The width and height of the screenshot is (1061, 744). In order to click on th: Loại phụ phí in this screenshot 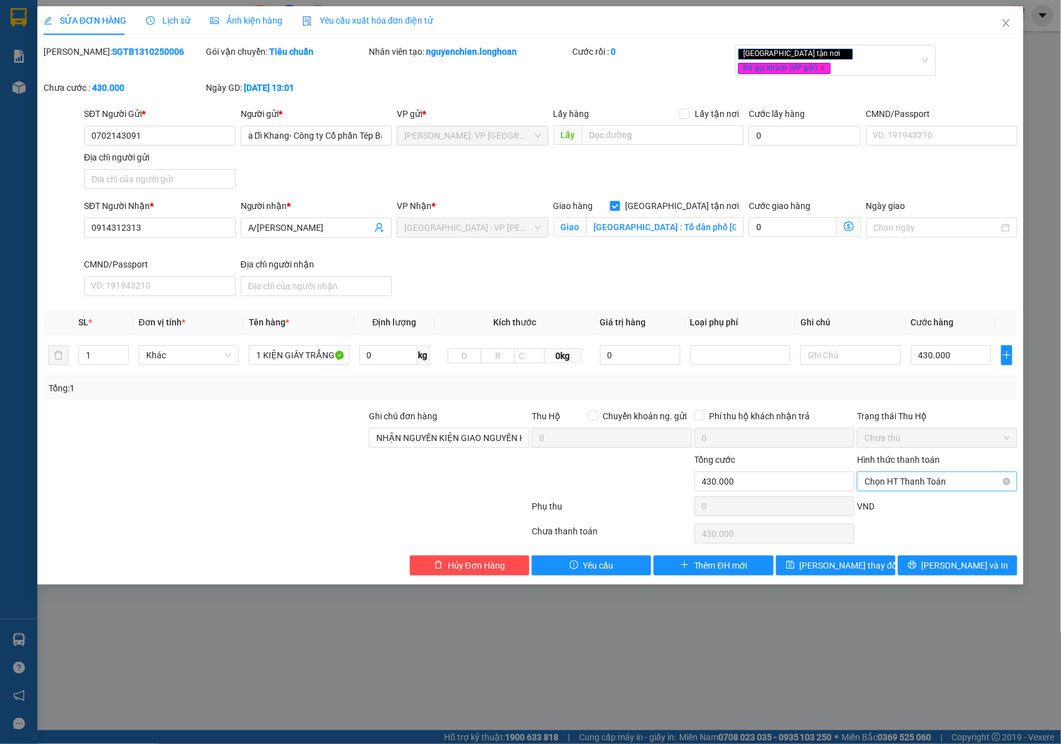, I will do `click(740, 322)`.